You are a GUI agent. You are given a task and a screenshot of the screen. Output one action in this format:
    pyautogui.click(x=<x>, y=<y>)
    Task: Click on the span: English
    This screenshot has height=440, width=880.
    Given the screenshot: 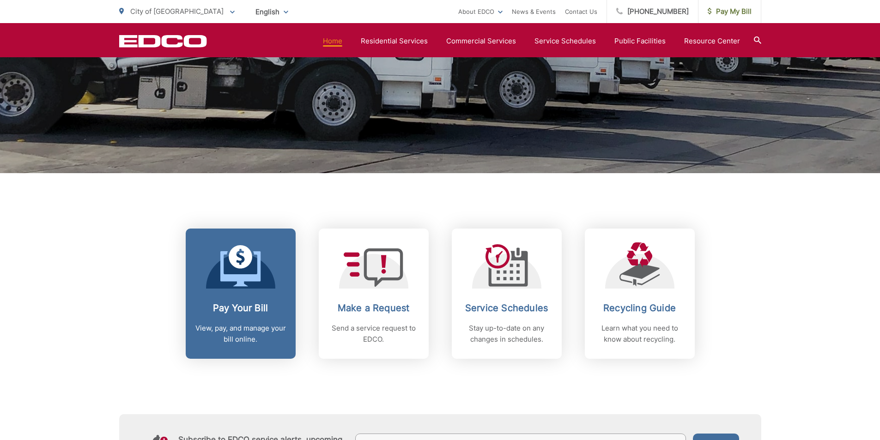 What is the action you would take?
    pyautogui.click(x=271, y=12)
    